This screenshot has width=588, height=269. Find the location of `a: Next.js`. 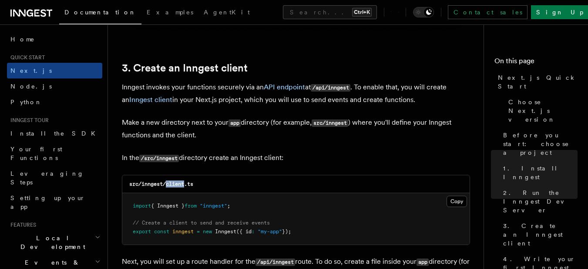

a: Next.js is located at coordinates (54, 70).